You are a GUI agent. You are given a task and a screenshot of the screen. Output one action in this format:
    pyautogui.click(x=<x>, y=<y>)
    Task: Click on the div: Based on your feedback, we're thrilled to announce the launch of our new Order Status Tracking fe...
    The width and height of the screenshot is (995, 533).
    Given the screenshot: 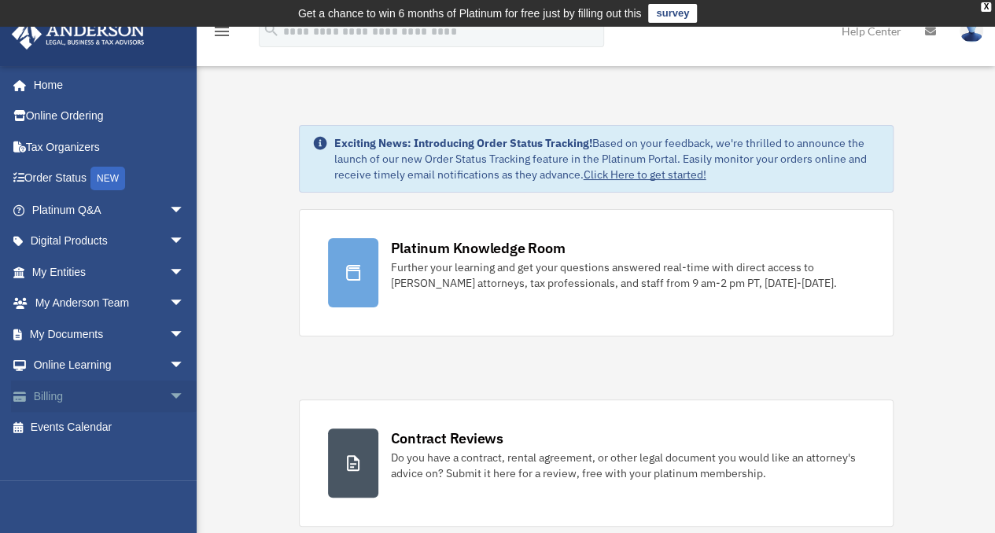 What is the action you would take?
    pyautogui.click(x=607, y=159)
    